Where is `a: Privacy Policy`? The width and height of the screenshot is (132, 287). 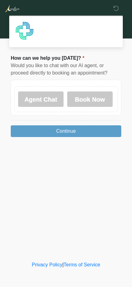 a: Privacy Policy is located at coordinates (47, 264).